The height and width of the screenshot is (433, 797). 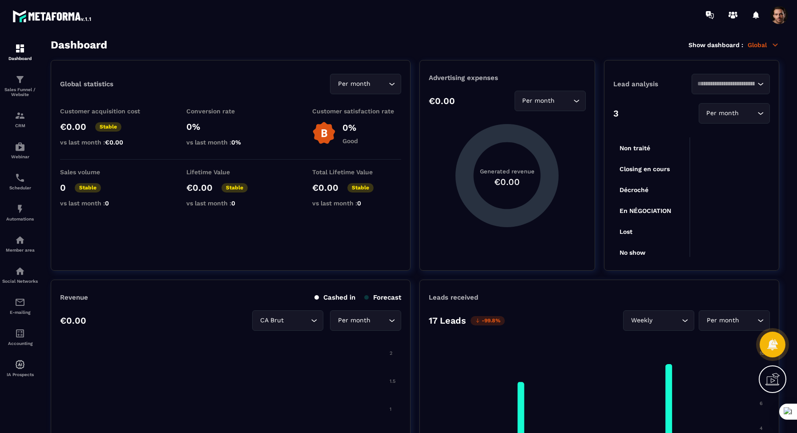 I want to click on h3: Dashboard, so click(x=79, y=45).